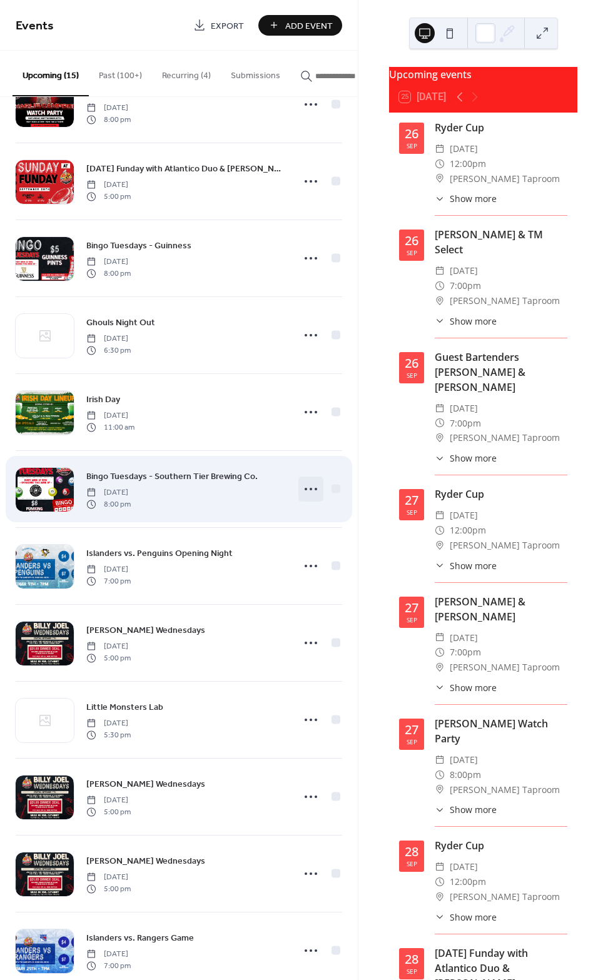 The width and height of the screenshot is (608, 980). Describe the element at coordinates (412, 852) in the screenshot. I see `div: 28` at that location.